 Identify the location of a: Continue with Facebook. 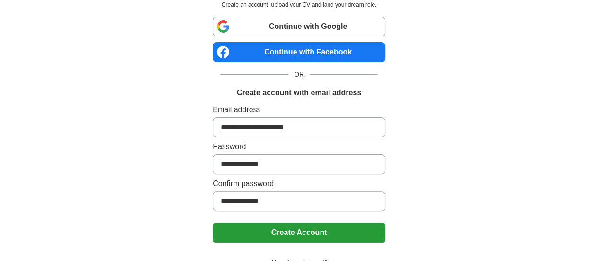
(299, 52).